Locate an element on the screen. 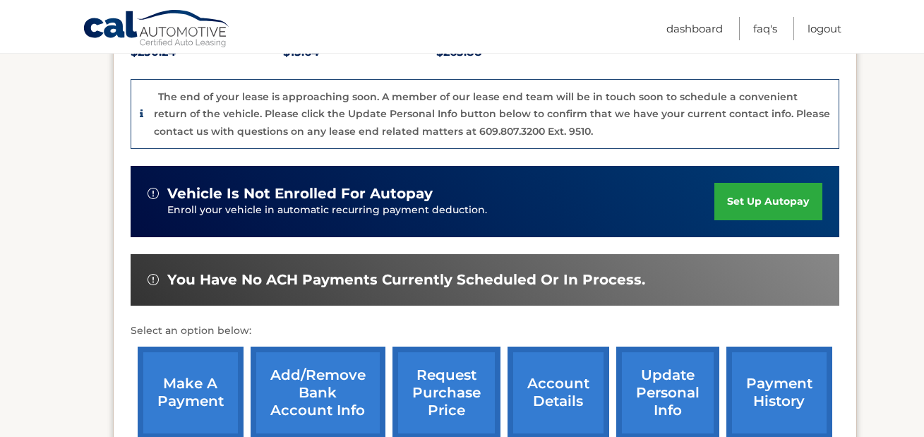  a: FAQ's is located at coordinates (765, 28).